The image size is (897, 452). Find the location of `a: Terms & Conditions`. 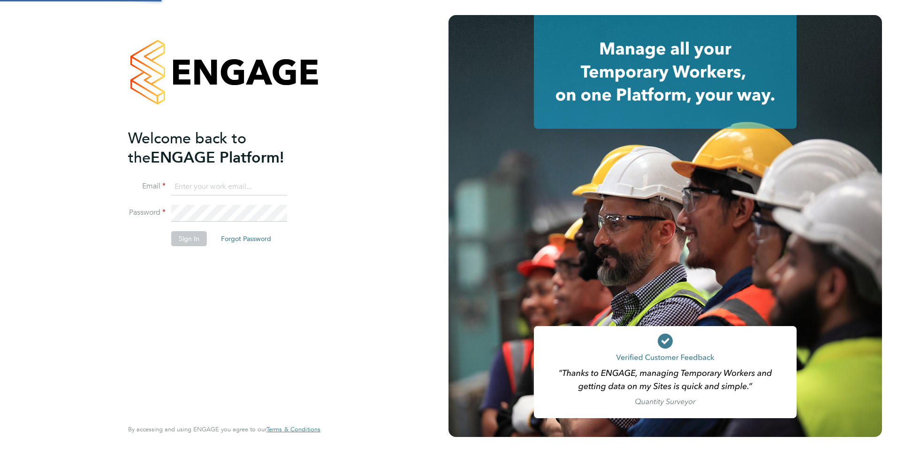

a: Terms & Conditions is located at coordinates (293, 429).